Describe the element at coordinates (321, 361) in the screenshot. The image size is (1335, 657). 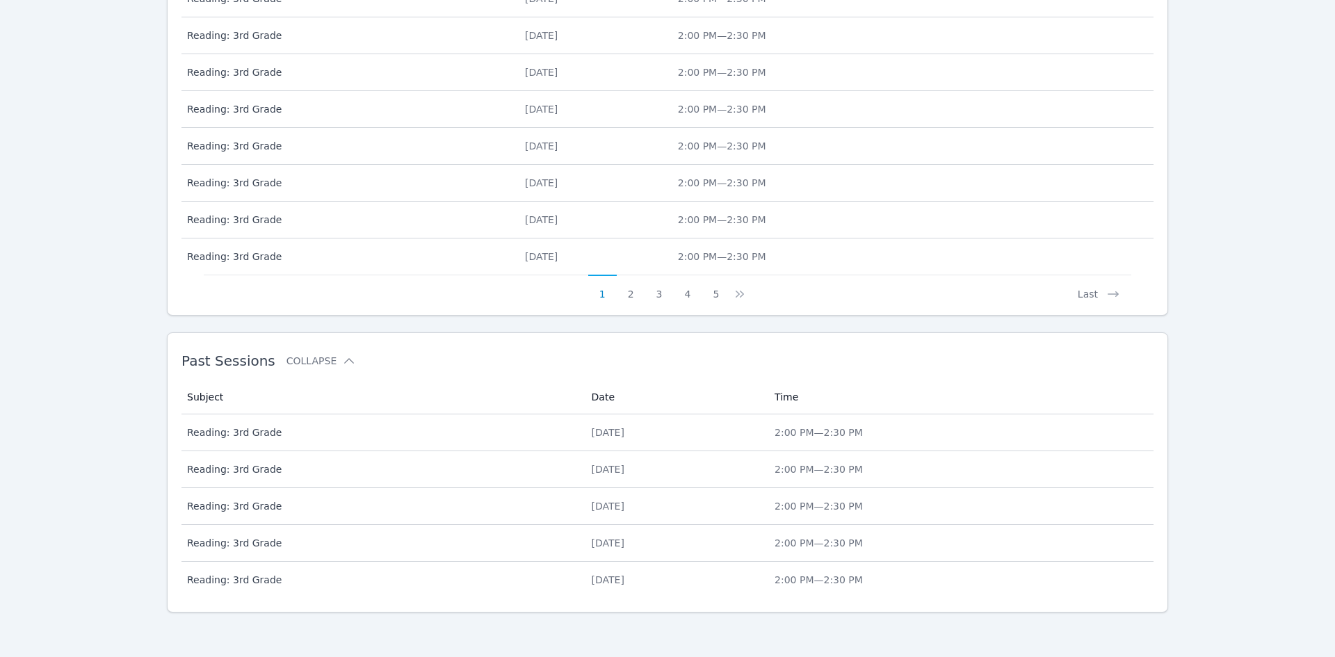
I see `button: Collapse` at that location.